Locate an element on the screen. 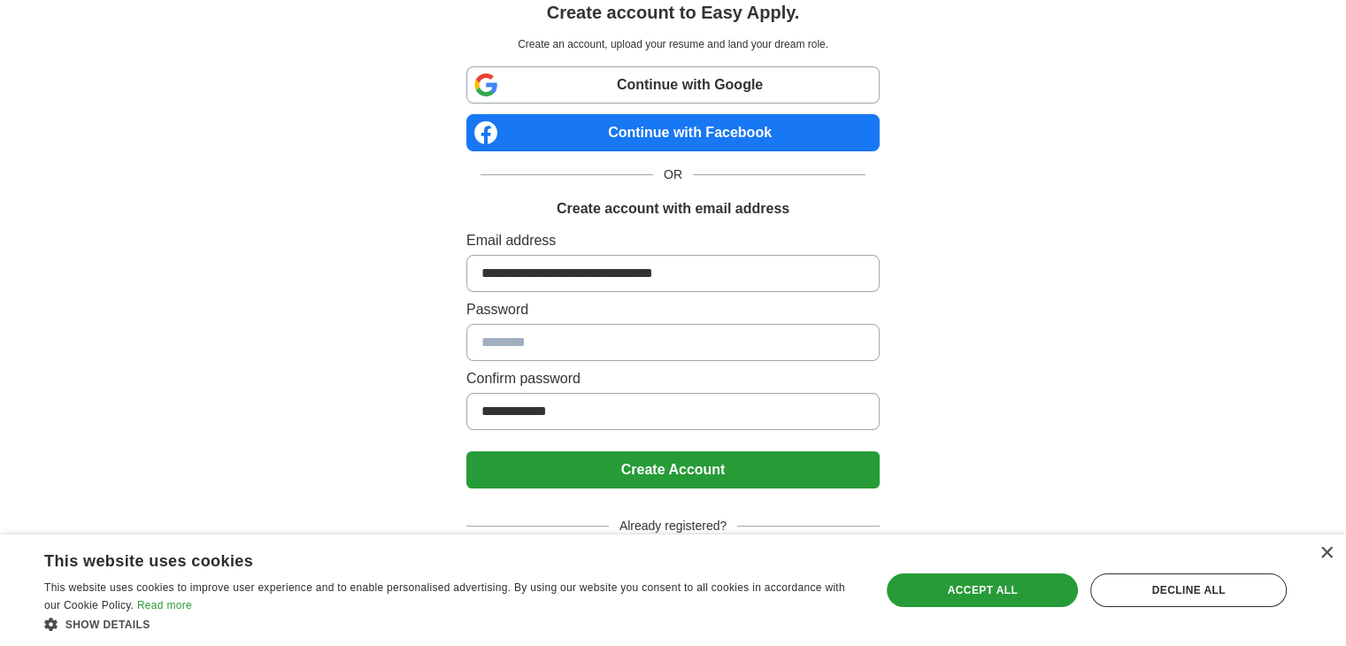  div: Decline all is located at coordinates (1188, 590).